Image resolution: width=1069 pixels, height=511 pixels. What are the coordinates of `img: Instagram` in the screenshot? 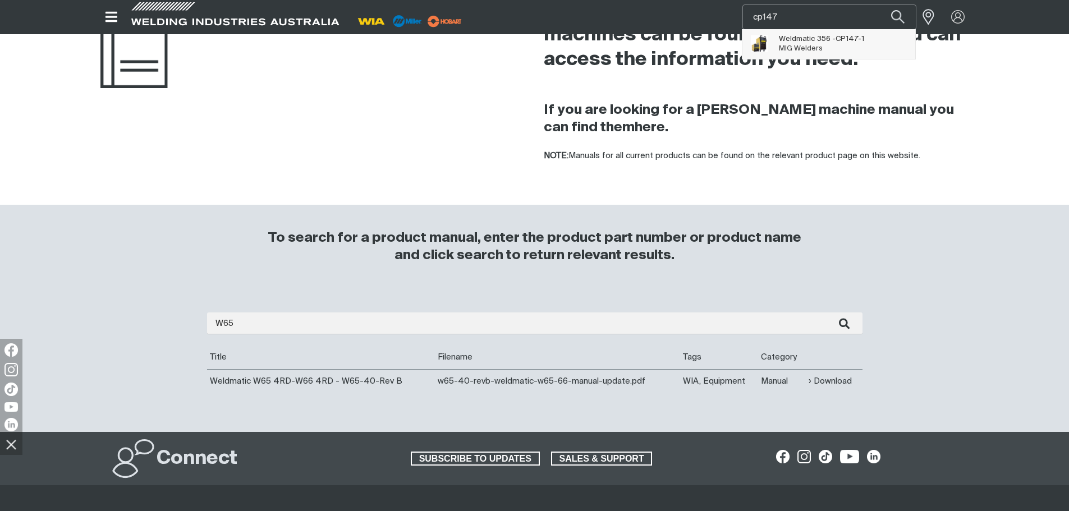 It's located at (11, 370).